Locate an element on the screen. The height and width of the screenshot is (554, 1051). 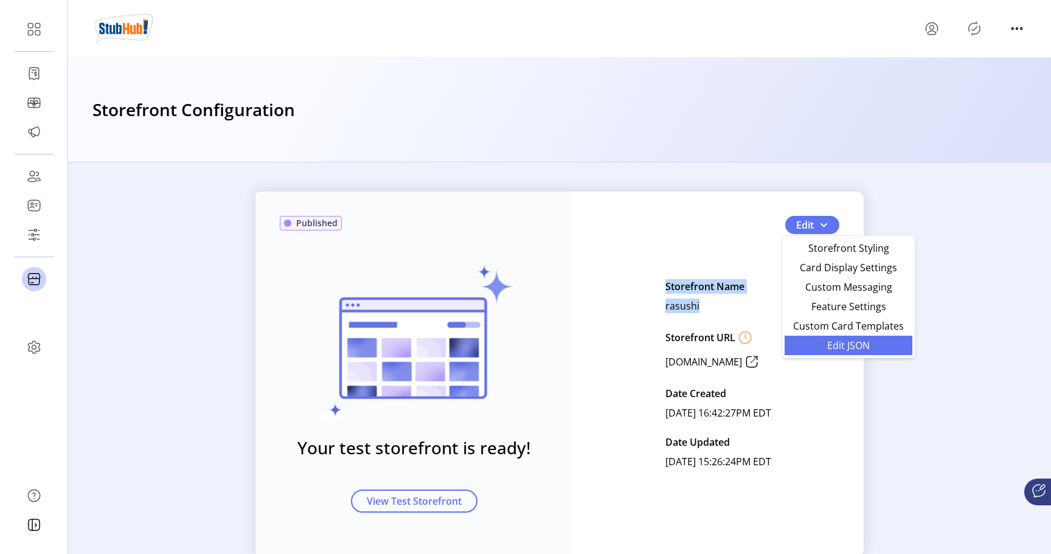
li: Custom Card Templates is located at coordinates (848, 326).